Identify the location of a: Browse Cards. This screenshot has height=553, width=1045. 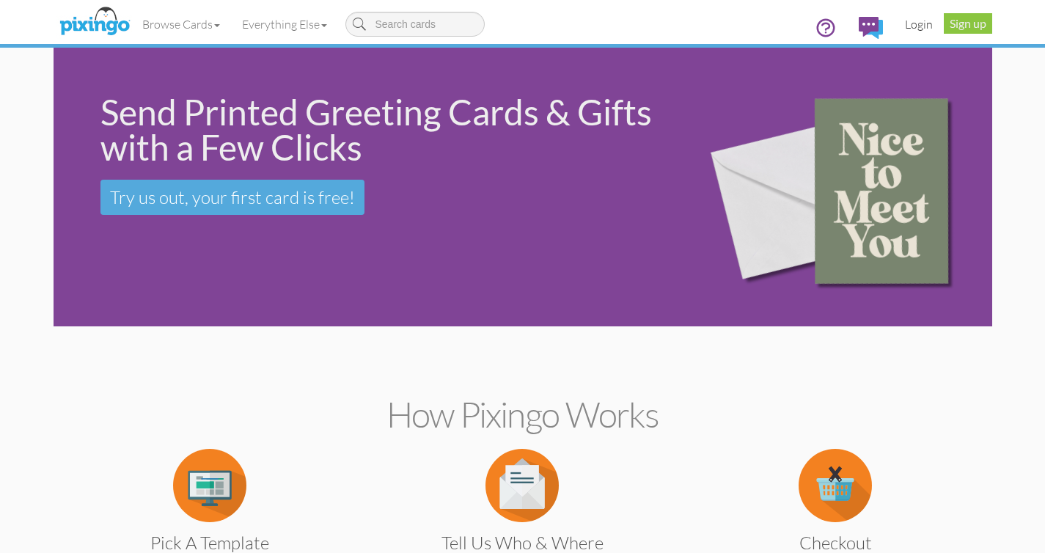
(181, 24).